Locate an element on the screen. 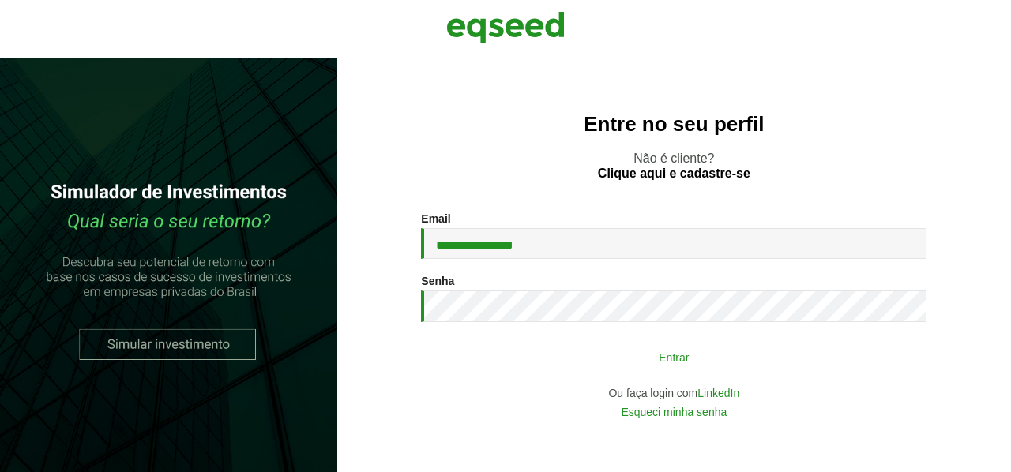 The image size is (1011, 472). h2: Entre no seu perfil is located at coordinates (674, 124).